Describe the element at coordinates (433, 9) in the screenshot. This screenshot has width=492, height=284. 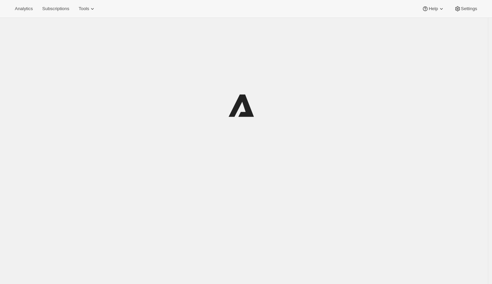
I see `span: Help` at that location.